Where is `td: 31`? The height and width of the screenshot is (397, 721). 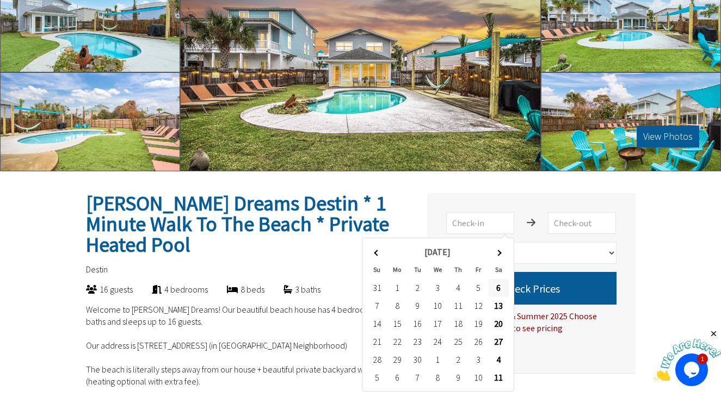 td: 31 is located at coordinates (377, 288).